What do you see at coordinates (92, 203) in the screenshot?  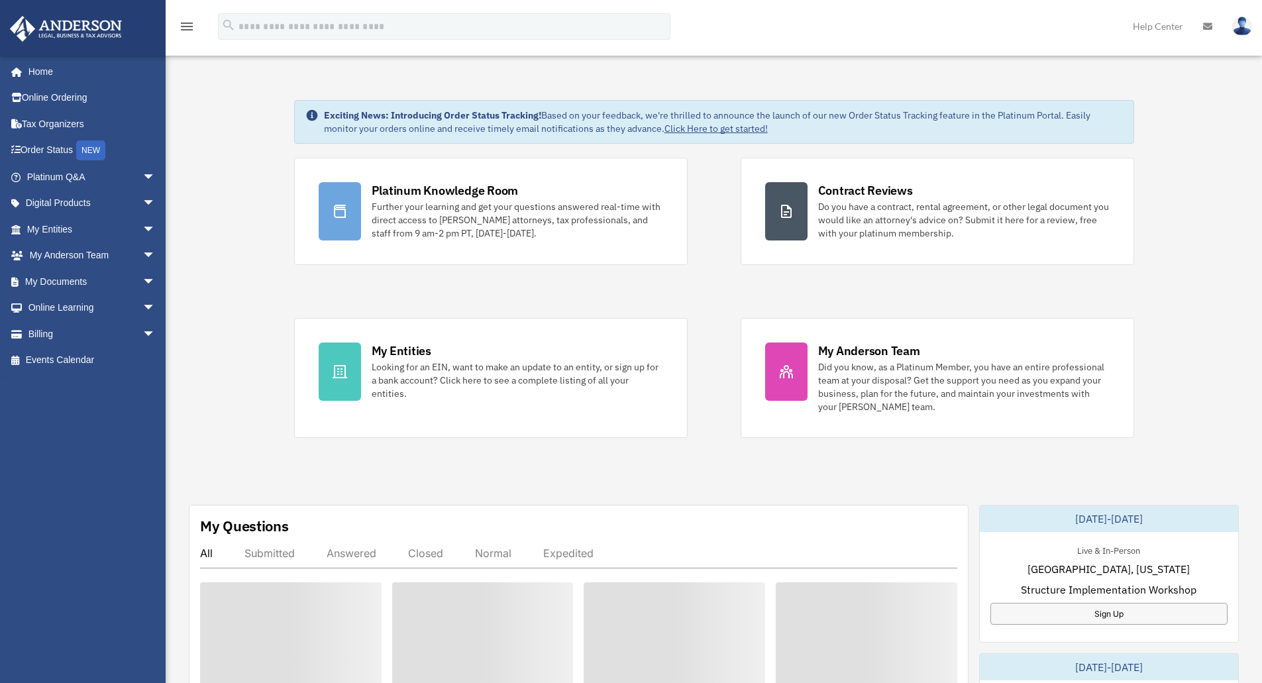 I see `a: Digital Productsarrow_drop_down` at bounding box center [92, 203].